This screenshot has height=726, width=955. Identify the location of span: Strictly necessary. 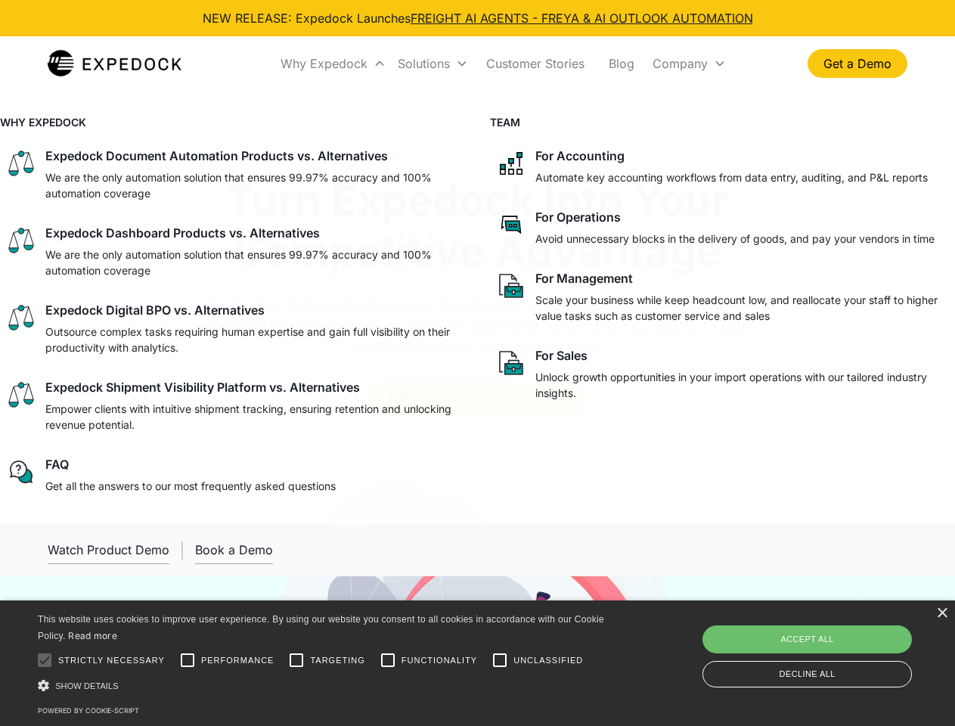
(111, 660).